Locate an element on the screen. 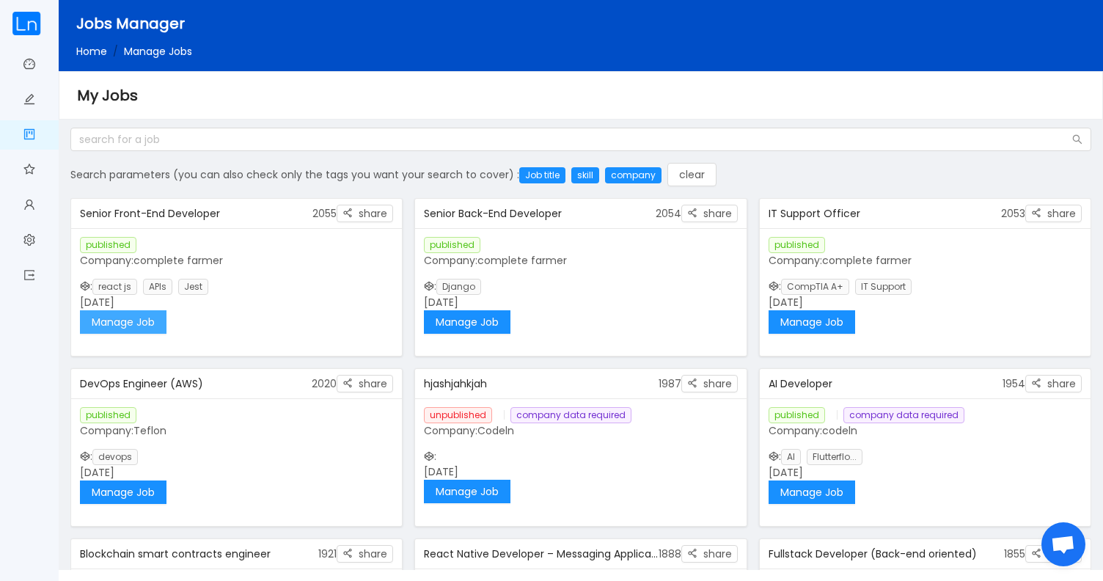  div: IT Support Officer is located at coordinates (885, 213).